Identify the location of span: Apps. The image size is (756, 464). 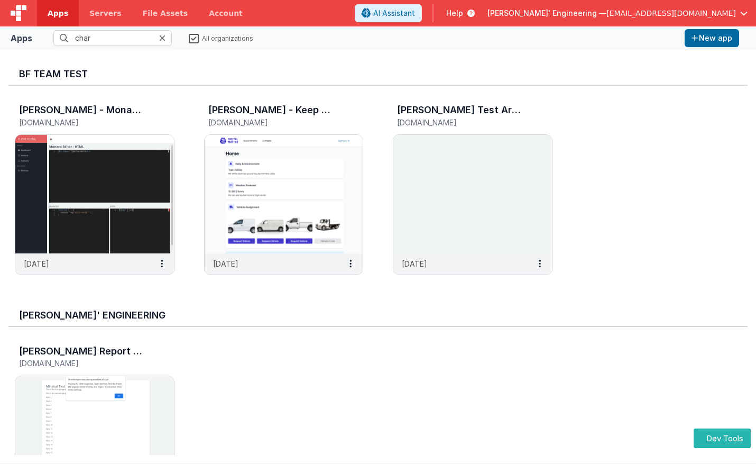
(58, 13).